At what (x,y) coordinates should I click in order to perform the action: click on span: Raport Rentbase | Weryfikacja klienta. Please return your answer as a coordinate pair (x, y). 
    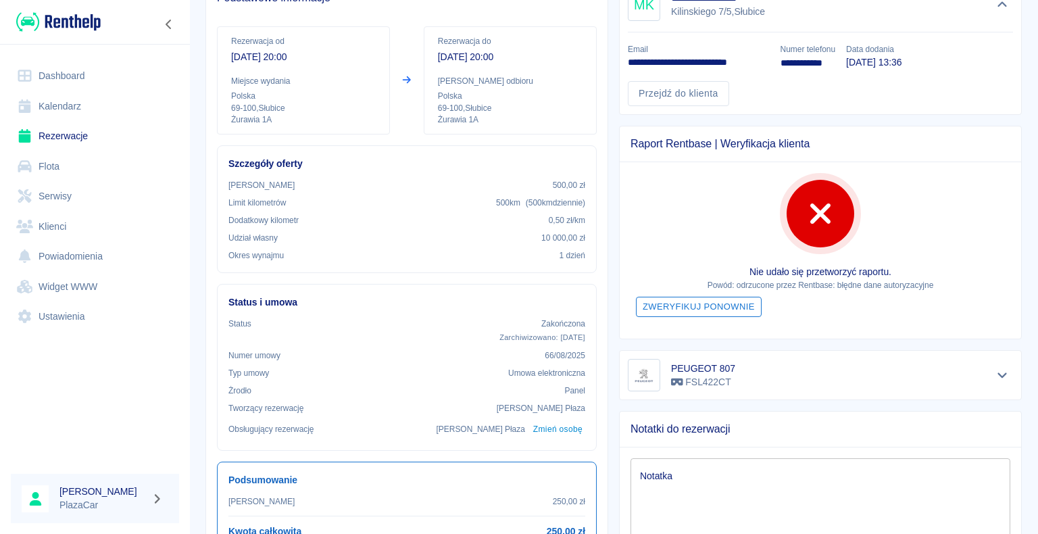
    Looking at the image, I should click on (821, 144).